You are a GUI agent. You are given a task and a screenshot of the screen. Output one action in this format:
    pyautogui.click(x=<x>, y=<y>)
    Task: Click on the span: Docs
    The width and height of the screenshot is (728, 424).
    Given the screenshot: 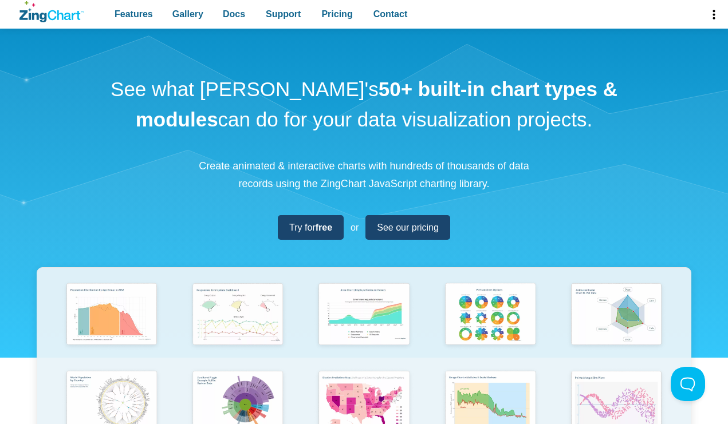 What is the action you would take?
    pyautogui.click(x=234, y=14)
    